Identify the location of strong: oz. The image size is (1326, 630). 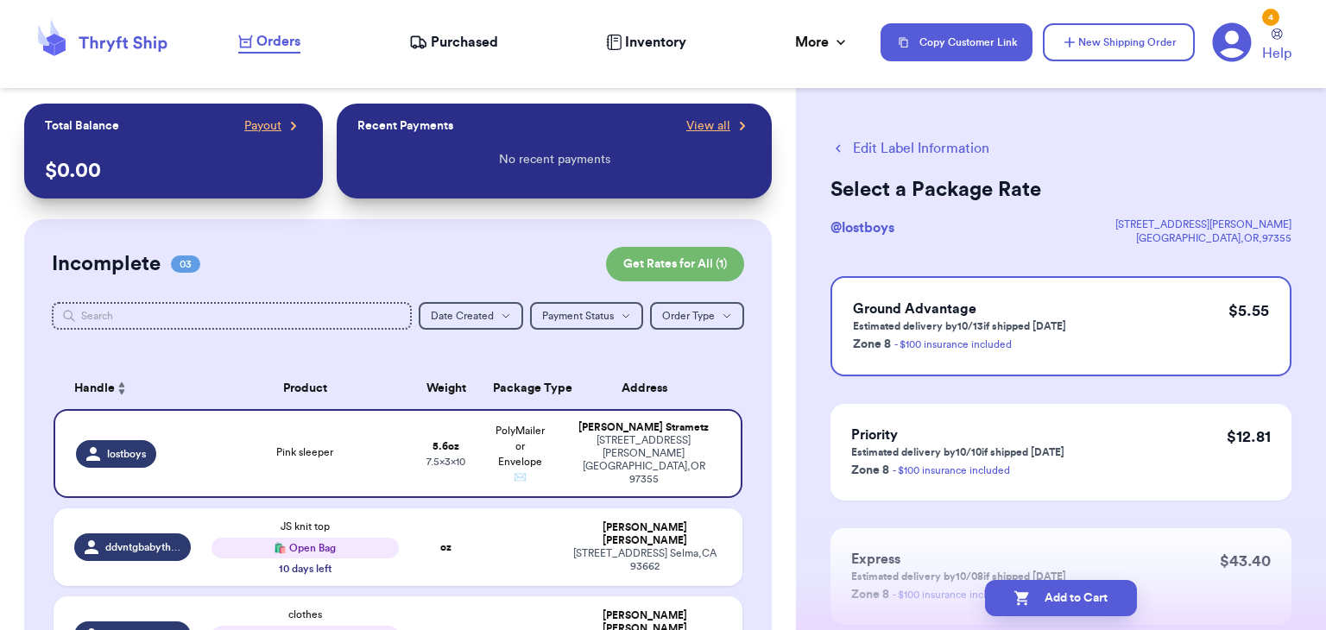
(445, 547).